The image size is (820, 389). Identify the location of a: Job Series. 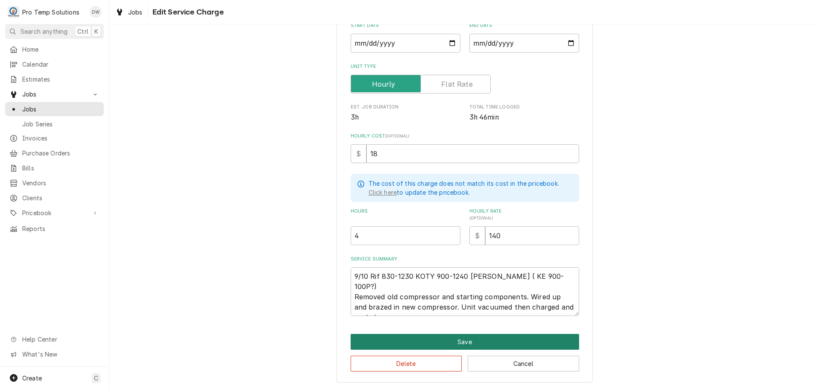
(54, 124).